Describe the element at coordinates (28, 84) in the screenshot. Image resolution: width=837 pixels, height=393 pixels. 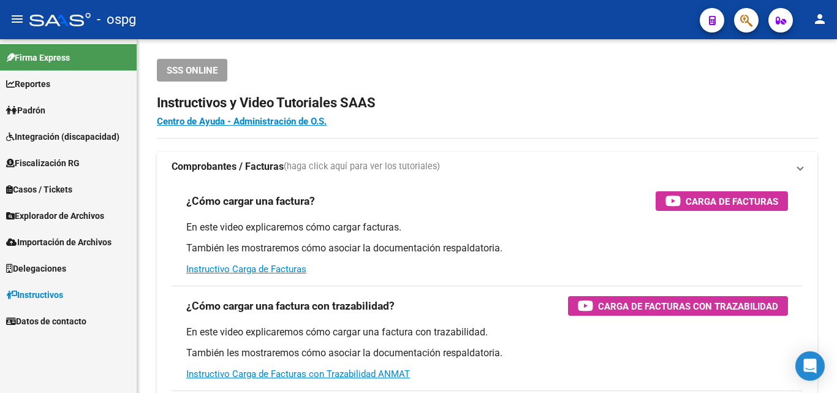
I see `span: Reportes` at that location.